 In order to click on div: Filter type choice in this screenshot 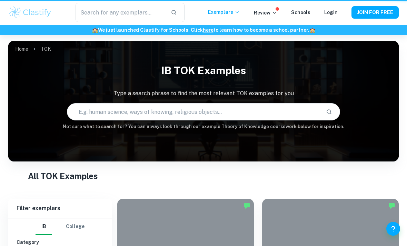, I will do `click(60, 227)`.